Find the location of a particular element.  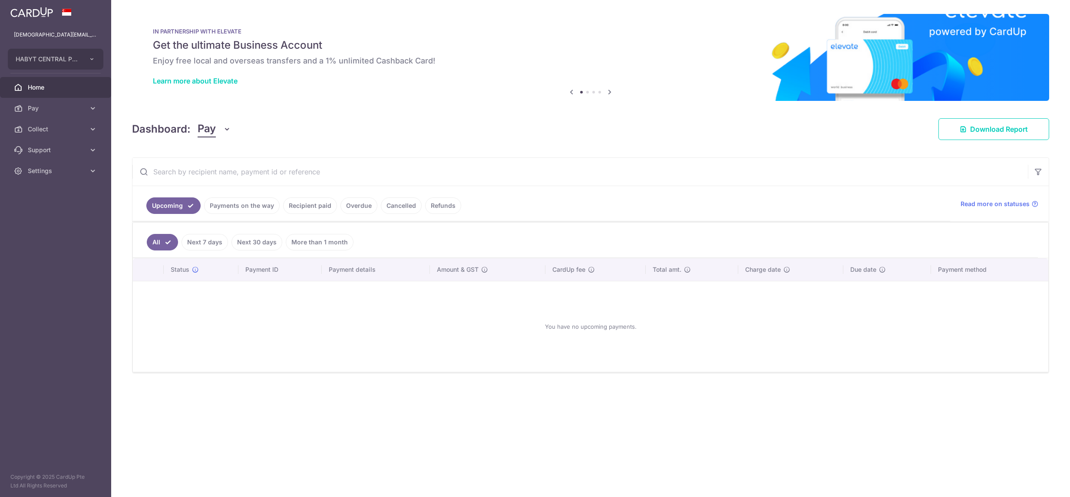

th: Payment ID is located at coordinates (280, 269).